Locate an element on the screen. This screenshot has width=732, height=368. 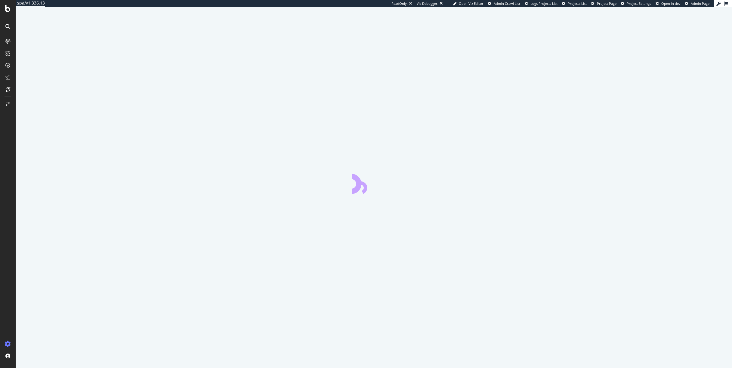
a: Logs Projects List is located at coordinates (541, 4).